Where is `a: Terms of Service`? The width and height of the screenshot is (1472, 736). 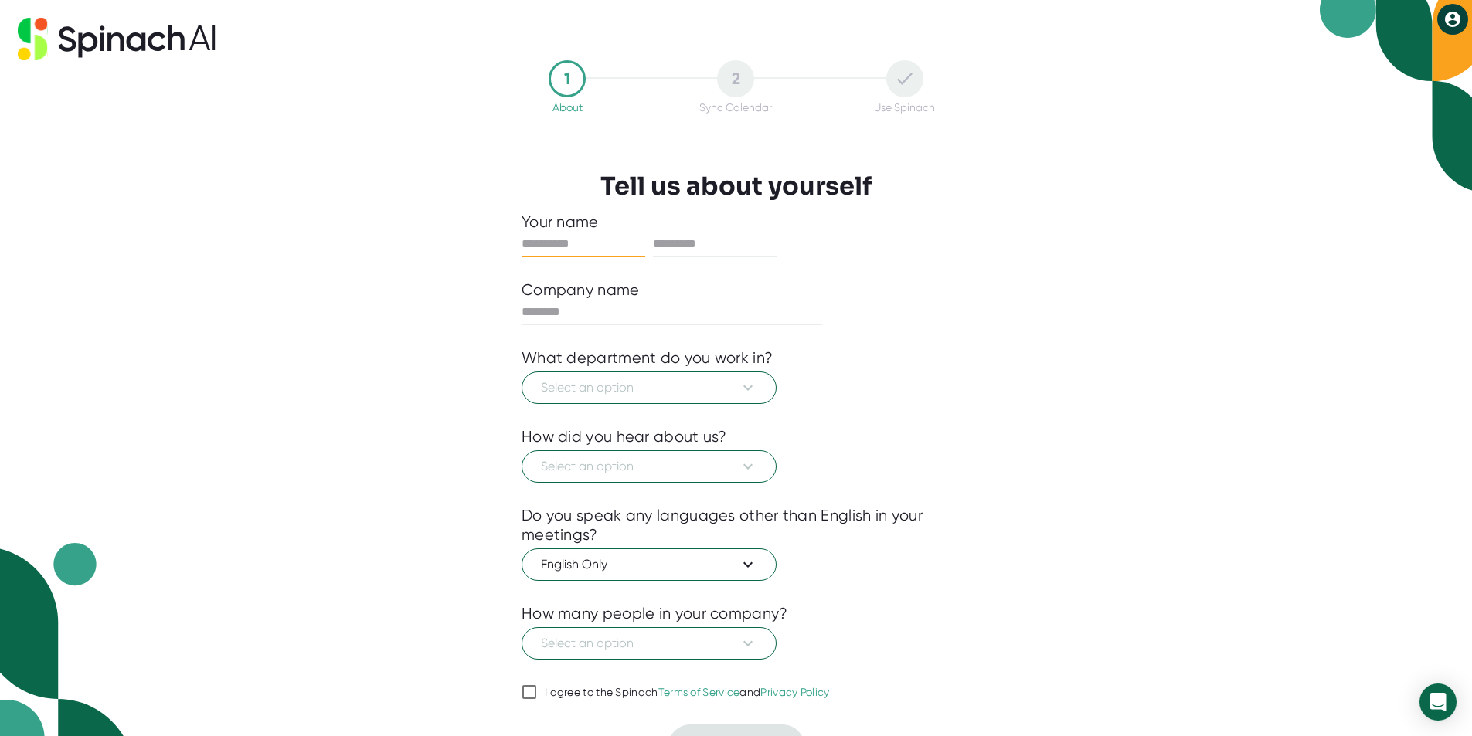 a: Terms of Service is located at coordinates (699, 692).